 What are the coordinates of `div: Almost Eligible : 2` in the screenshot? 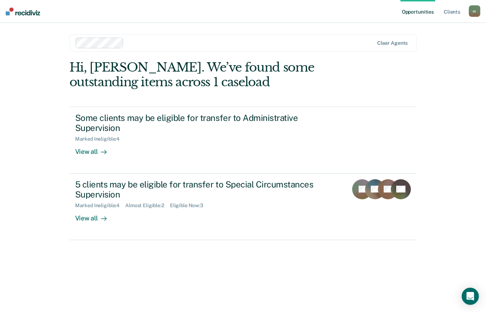 It's located at (147, 205).